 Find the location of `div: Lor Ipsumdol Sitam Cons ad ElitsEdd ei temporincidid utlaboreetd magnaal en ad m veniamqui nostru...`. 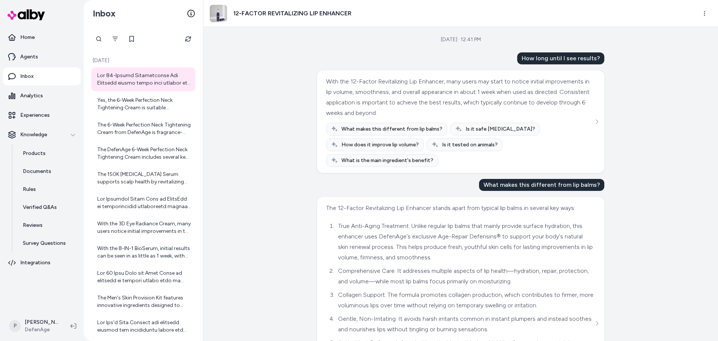

div: Lor Ipsumdol Sitam Cons ad ElitsEdd ei temporincidid utlaboreetd magnaal en ad m veniamqui nostru... is located at coordinates (144, 203).